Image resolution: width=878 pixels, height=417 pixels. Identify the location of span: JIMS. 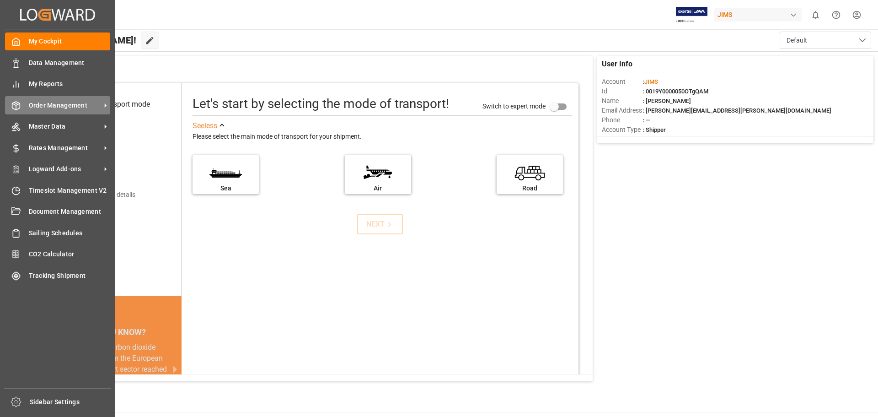
(651, 81).